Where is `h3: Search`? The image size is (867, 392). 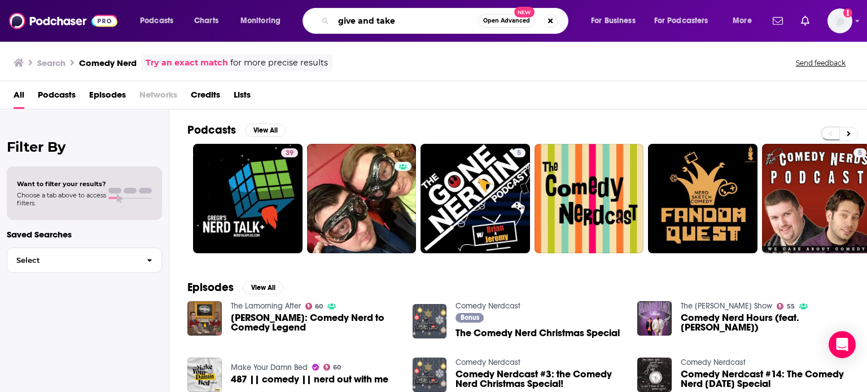 h3: Search is located at coordinates (51, 63).